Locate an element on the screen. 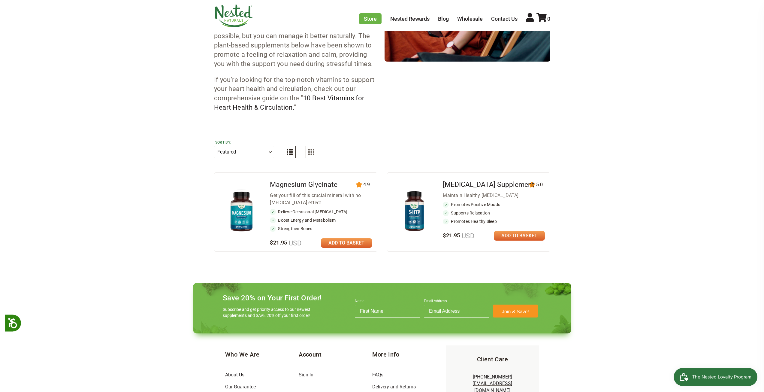 This screenshot has height=392, width=764. p: If you're looking for the top-notch vitamins to support your heart health and circulation, check ... is located at coordinates (295, 94).